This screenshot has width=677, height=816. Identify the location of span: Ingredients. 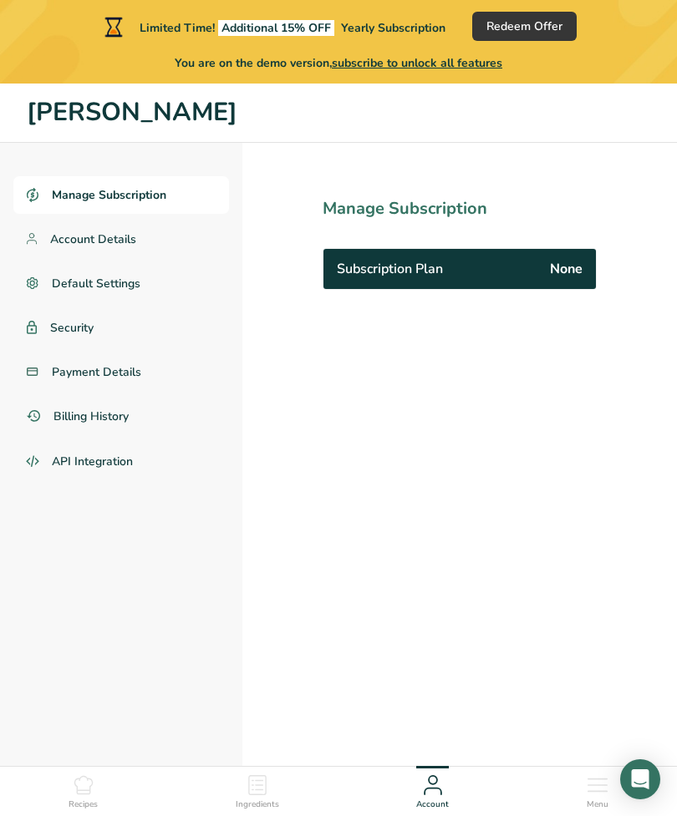
(257, 805).